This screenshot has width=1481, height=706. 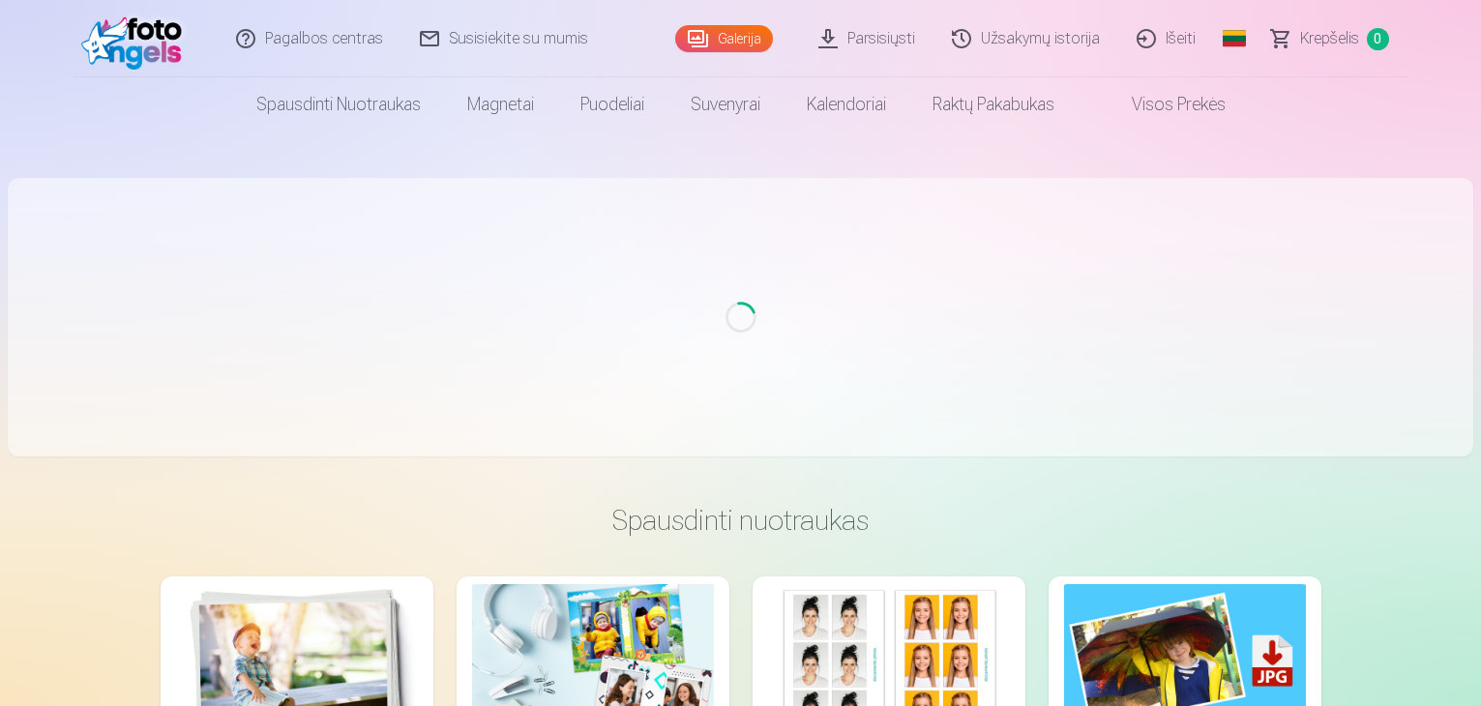 What do you see at coordinates (612, 104) in the screenshot?
I see `a: Puodeliai` at bounding box center [612, 104].